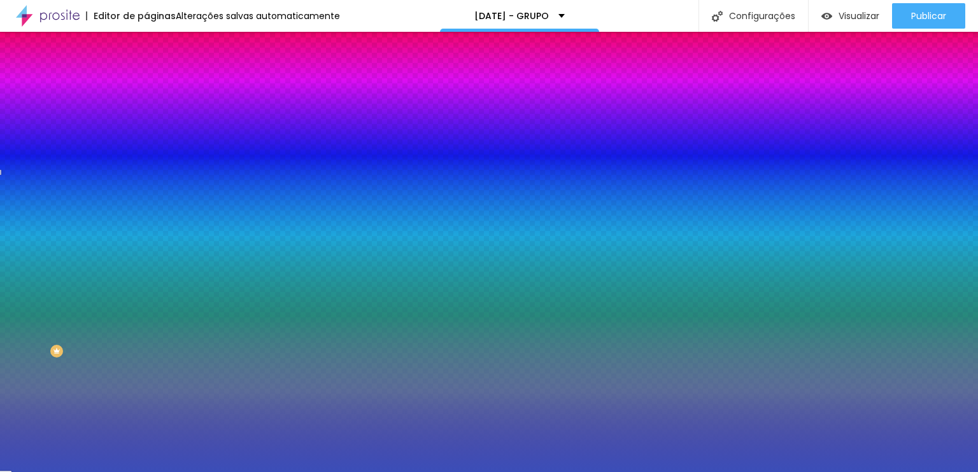 Image resolution: width=978 pixels, height=472 pixels. I want to click on div: Alterações salvas automaticamente, so click(258, 16).